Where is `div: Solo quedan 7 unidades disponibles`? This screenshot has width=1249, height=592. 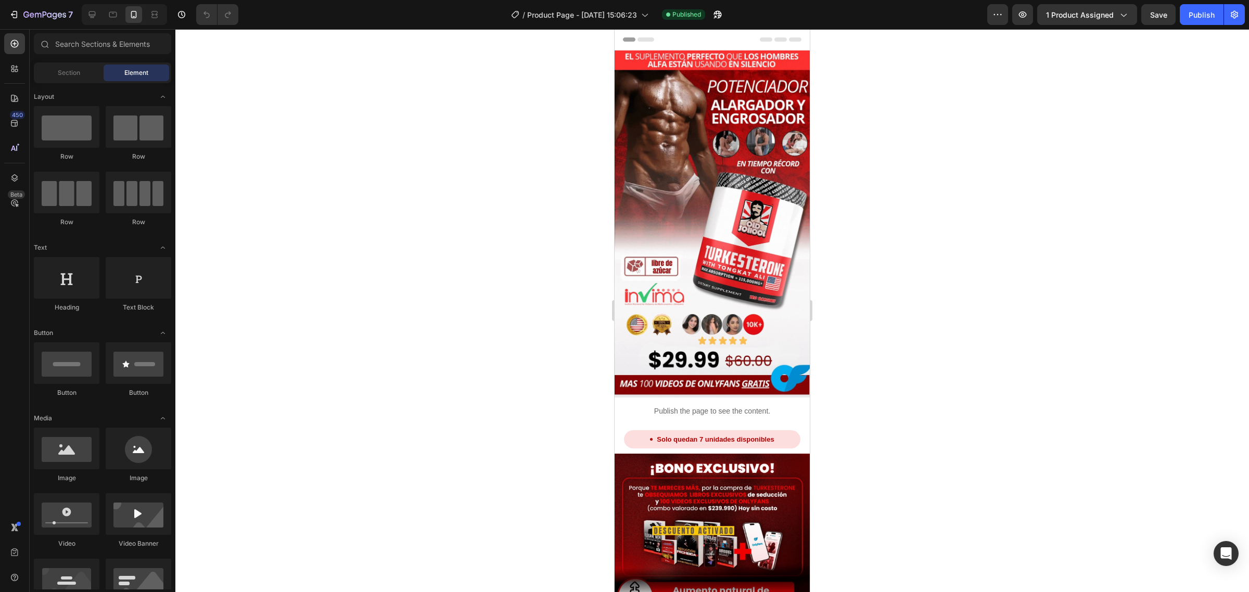
div: Solo quedan 7 unidades disponibles is located at coordinates (97, 411).